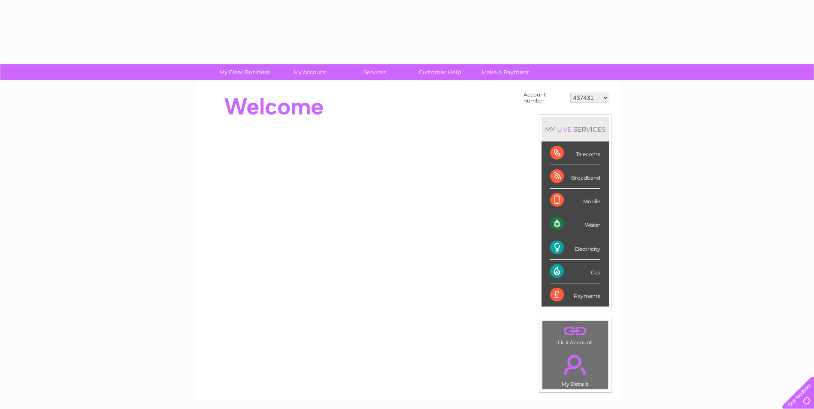  What do you see at coordinates (575, 177) in the screenshot?
I see `div: Broadband` at bounding box center [575, 177].